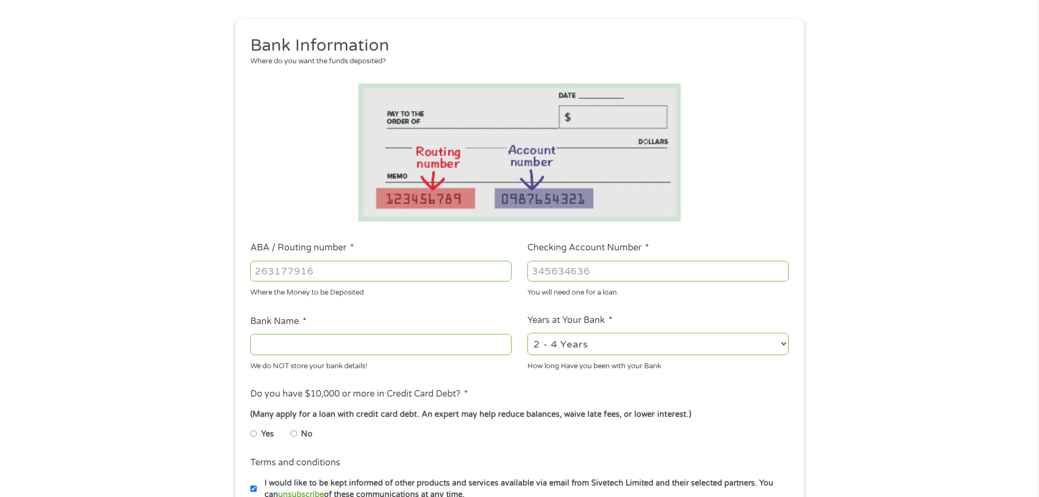  Describe the element at coordinates (658, 364) in the screenshot. I see `div: How long Have you been with your Bank` at that location.